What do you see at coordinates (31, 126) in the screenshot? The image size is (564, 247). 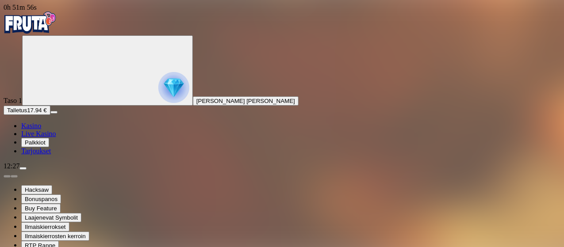 I see `span: Kasino` at bounding box center [31, 126].